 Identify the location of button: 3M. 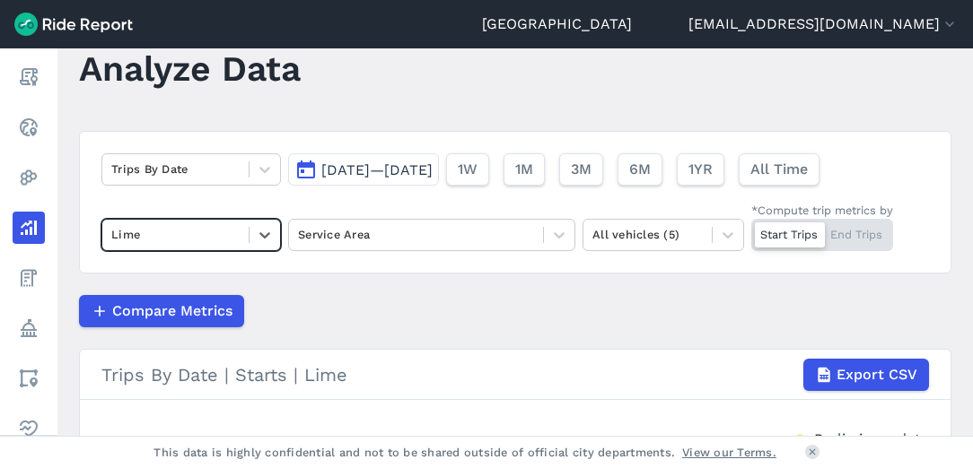
(581, 170).